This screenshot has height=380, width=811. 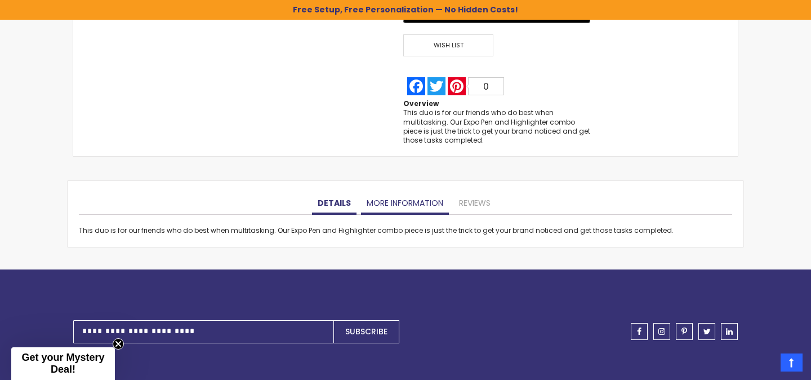 What do you see at coordinates (729, 331) in the screenshot?
I see `a: linkedin` at bounding box center [729, 331].